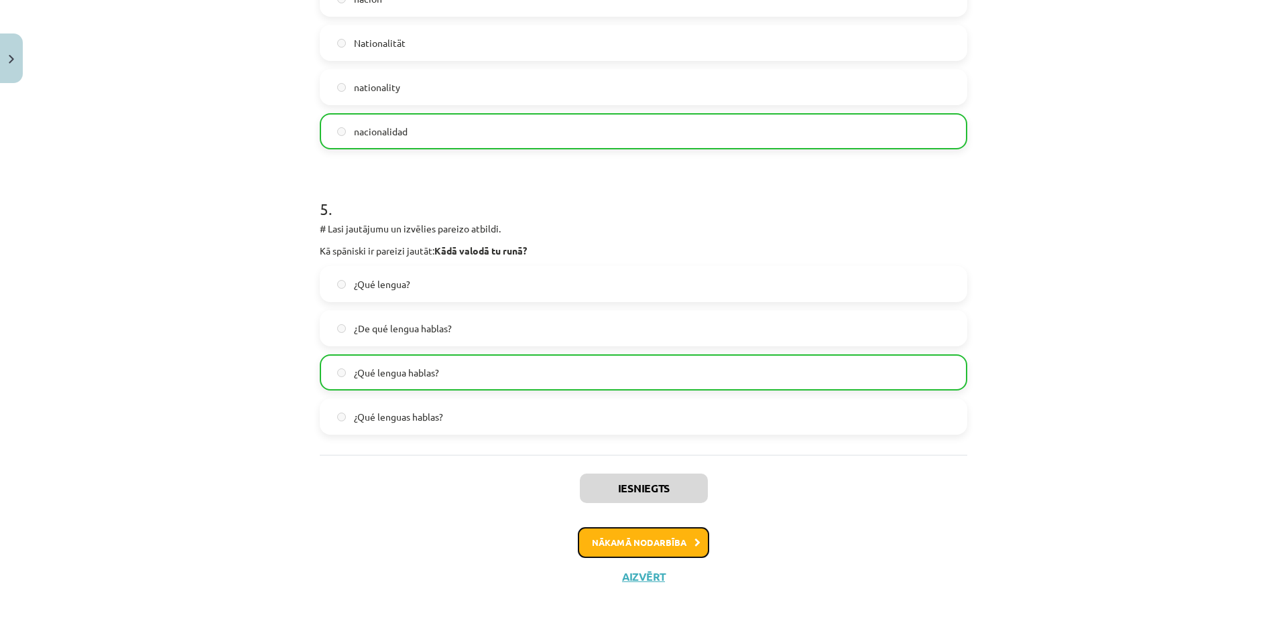  I want to click on button: Aizvērt, so click(644, 577).